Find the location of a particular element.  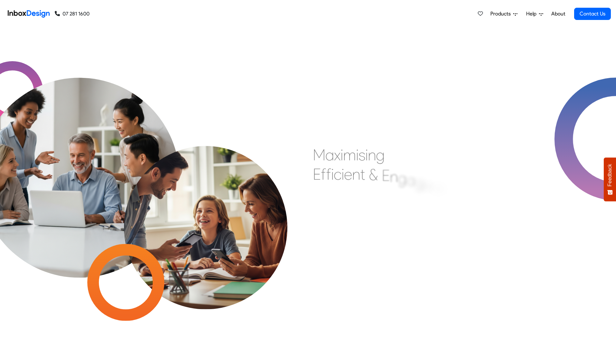

a: 07 281 1600 is located at coordinates (72, 14).